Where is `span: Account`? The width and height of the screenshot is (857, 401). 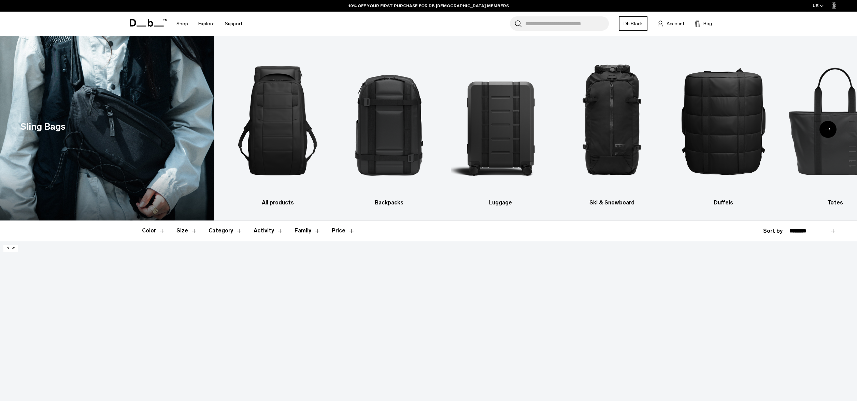
span: Account is located at coordinates (675, 24).